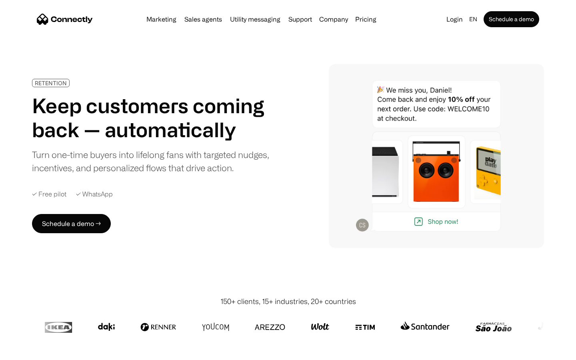  What do you see at coordinates (203, 19) in the screenshot?
I see `a: Sales agents` at bounding box center [203, 19].